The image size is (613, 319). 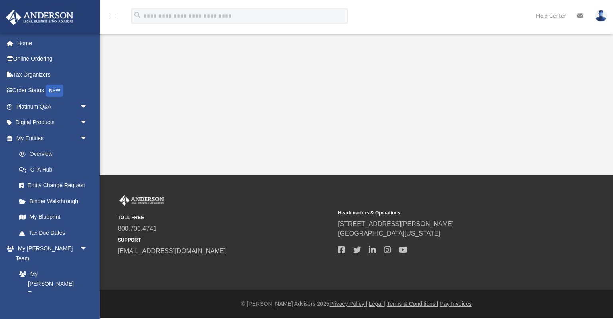 What do you see at coordinates (55, 233) in the screenshot?
I see `a: Tax Due Dates` at bounding box center [55, 233].